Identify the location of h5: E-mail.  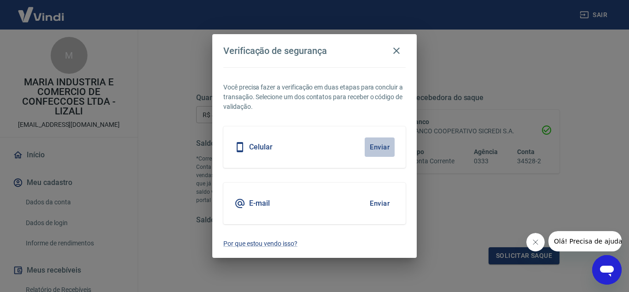
(259, 203).